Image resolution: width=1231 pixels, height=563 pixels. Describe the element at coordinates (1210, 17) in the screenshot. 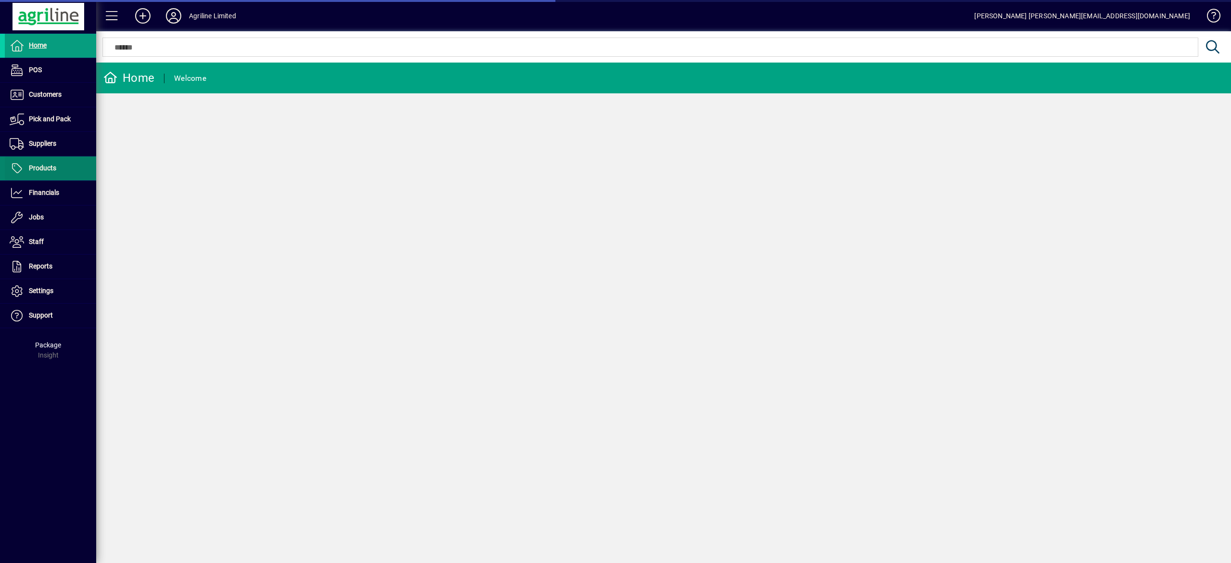

I see `a: Knowledge Base` at that location.